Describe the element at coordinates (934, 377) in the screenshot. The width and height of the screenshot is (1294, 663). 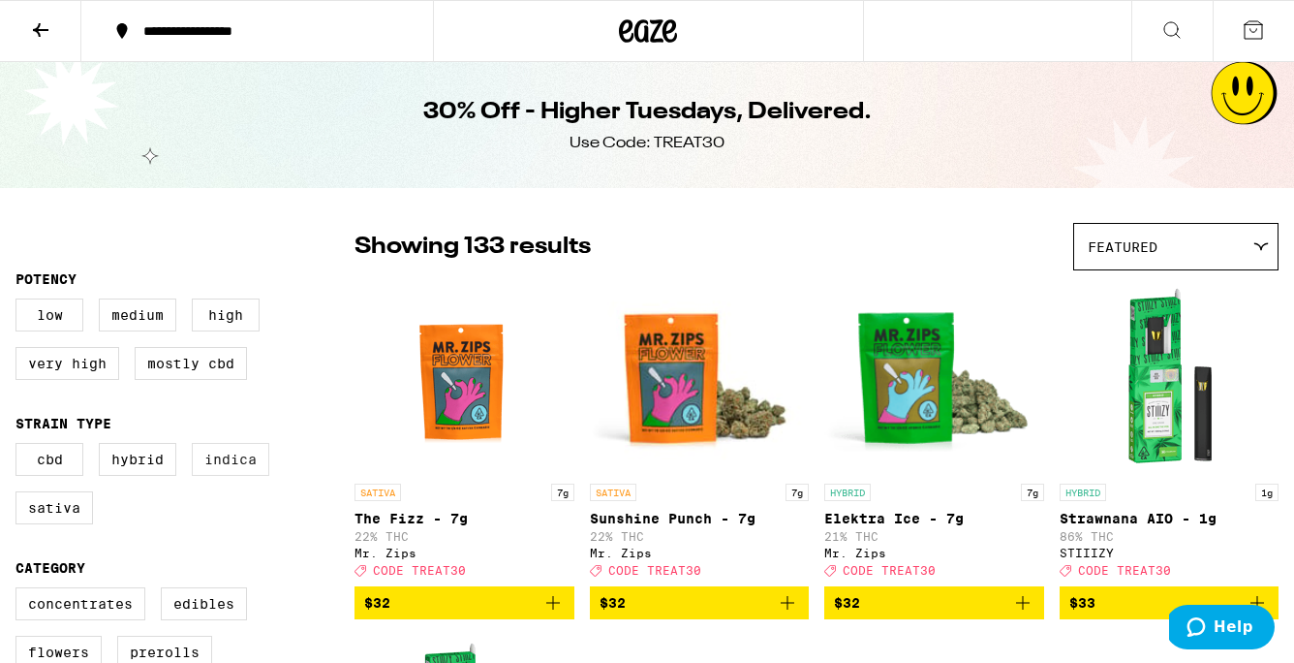
I see `img: Mr. Zips - Elektra Ice - 7g` at that location.